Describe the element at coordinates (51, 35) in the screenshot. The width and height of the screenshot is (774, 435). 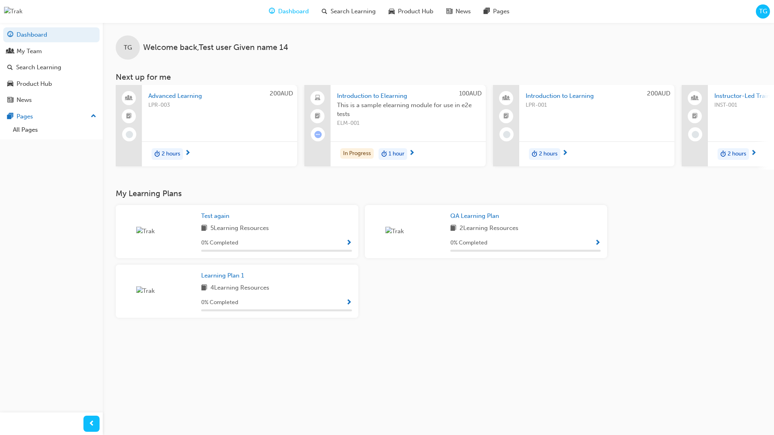
I see `a: Dashboard` at that location.